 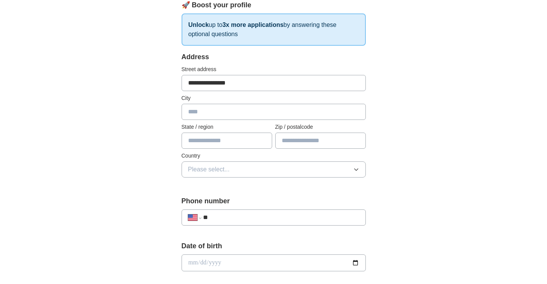 What do you see at coordinates (274, 98) in the screenshot?
I see `label: City` at bounding box center [274, 98].